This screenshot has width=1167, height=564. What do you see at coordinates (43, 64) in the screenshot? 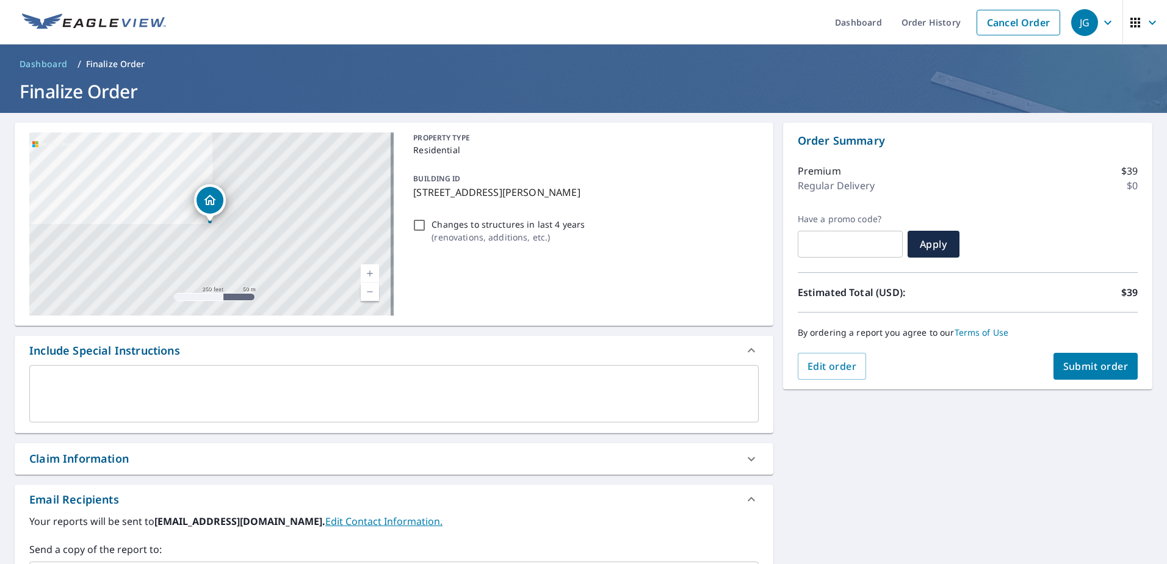
I see `a: Dashboard` at bounding box center [43, 64].